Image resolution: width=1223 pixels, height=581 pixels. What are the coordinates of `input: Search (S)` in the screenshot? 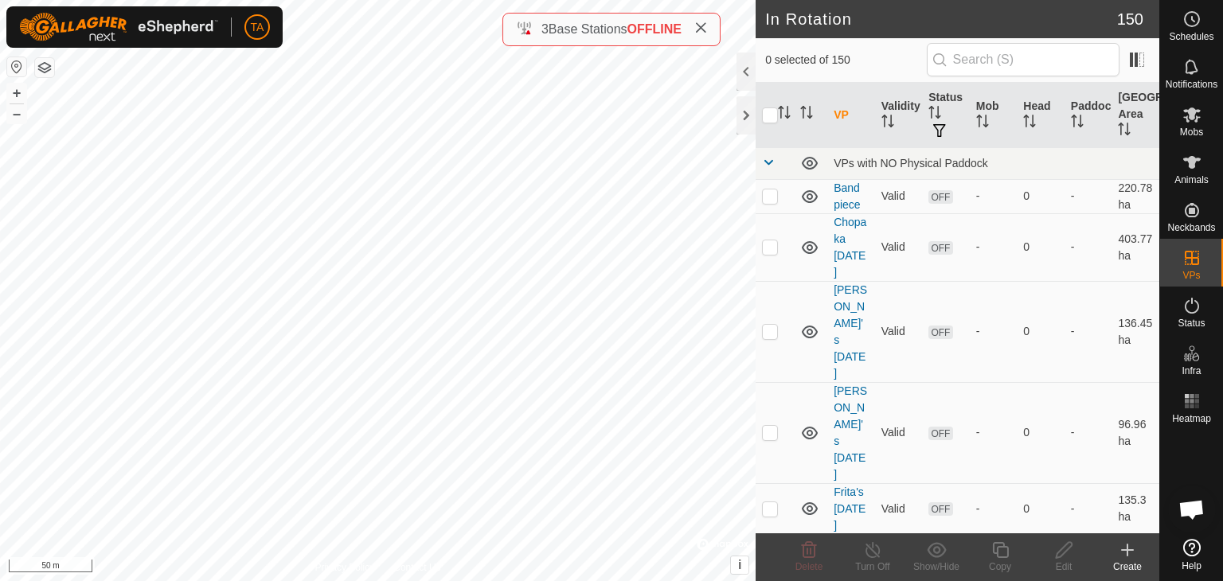 It's located at (1023, 60).